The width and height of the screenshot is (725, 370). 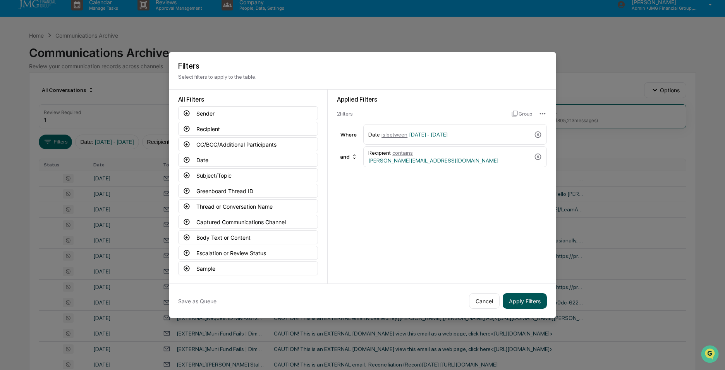 I want to click on div: 2 filter s, so click(x=421, y=113).